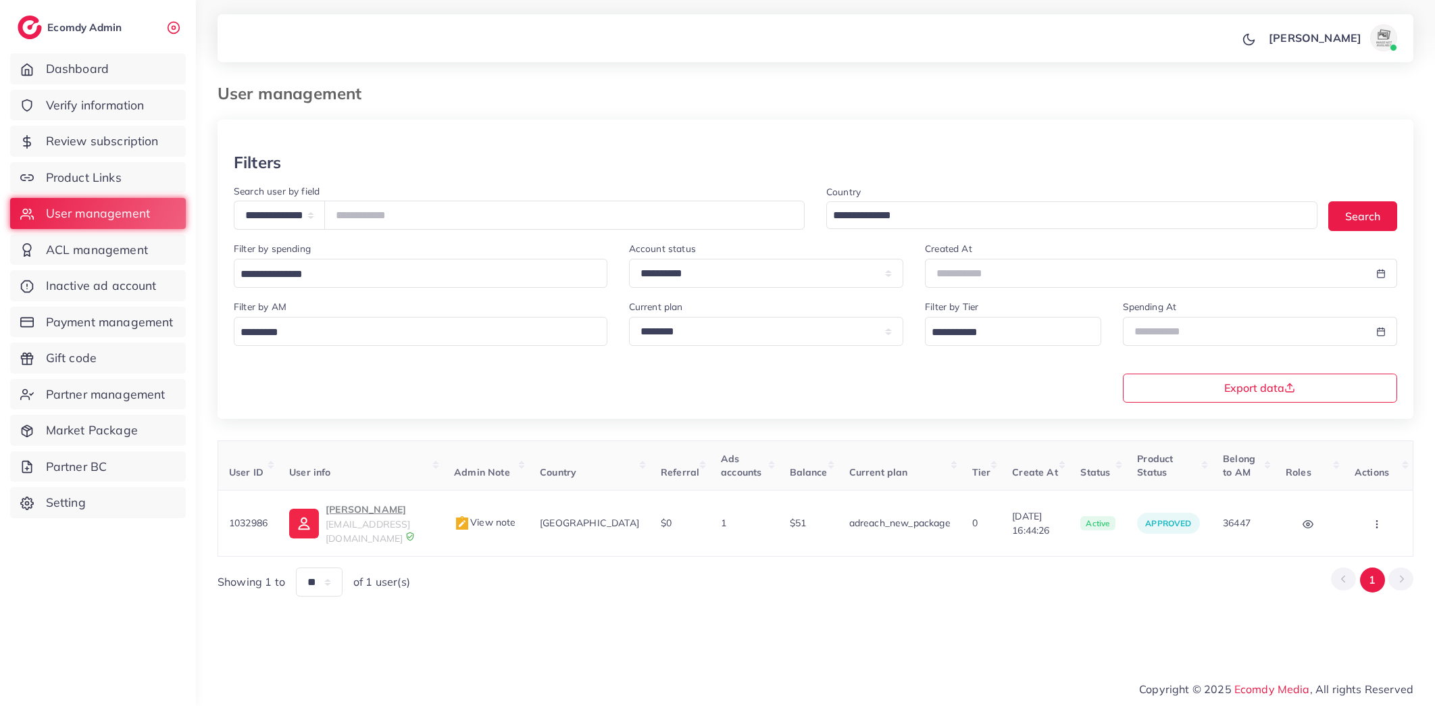  Describe the element at coordinates (798, 523) in the screenshot. I see `span: $51` at that location.